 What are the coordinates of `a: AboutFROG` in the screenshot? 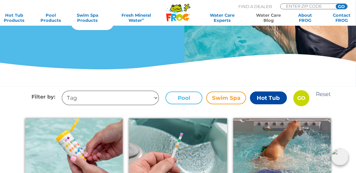 It's located at (305, 18).